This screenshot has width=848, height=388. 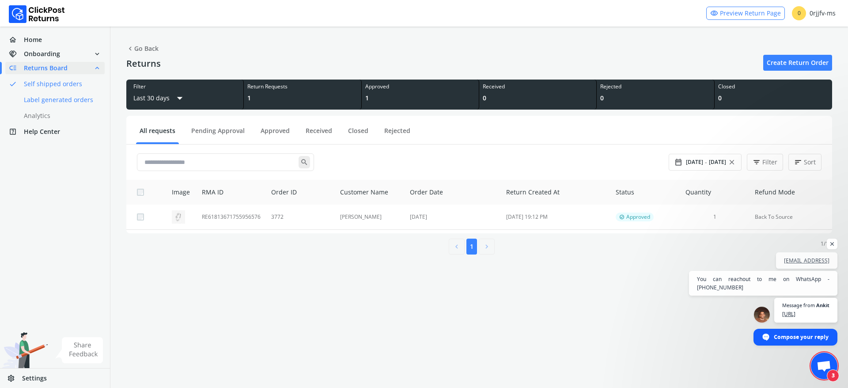 What do you see at coordinates (185, 87) in the screenshot?
I see `div: Filter` at bounding box center [185, 87].